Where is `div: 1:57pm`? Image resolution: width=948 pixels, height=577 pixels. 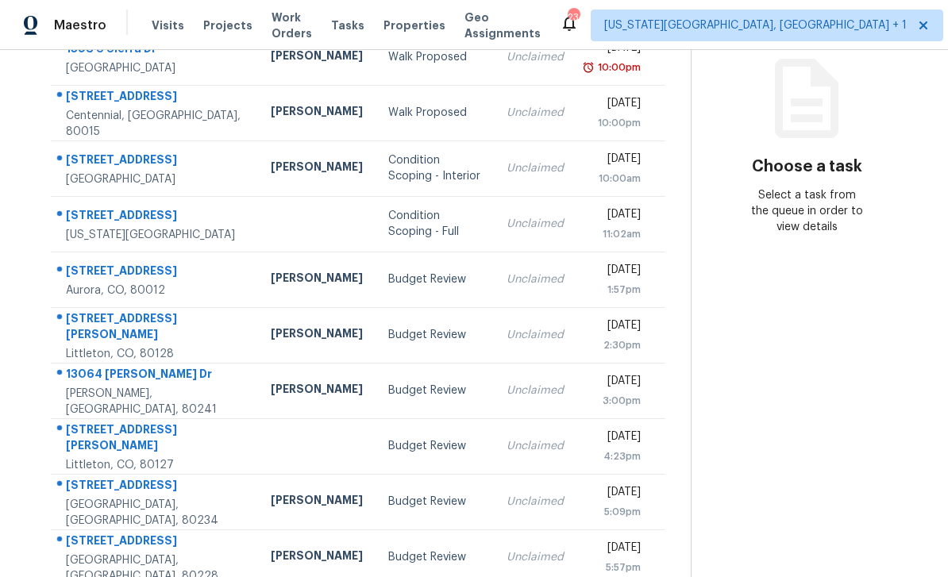 div: 1:57pm is located at coordinates (614, 290).